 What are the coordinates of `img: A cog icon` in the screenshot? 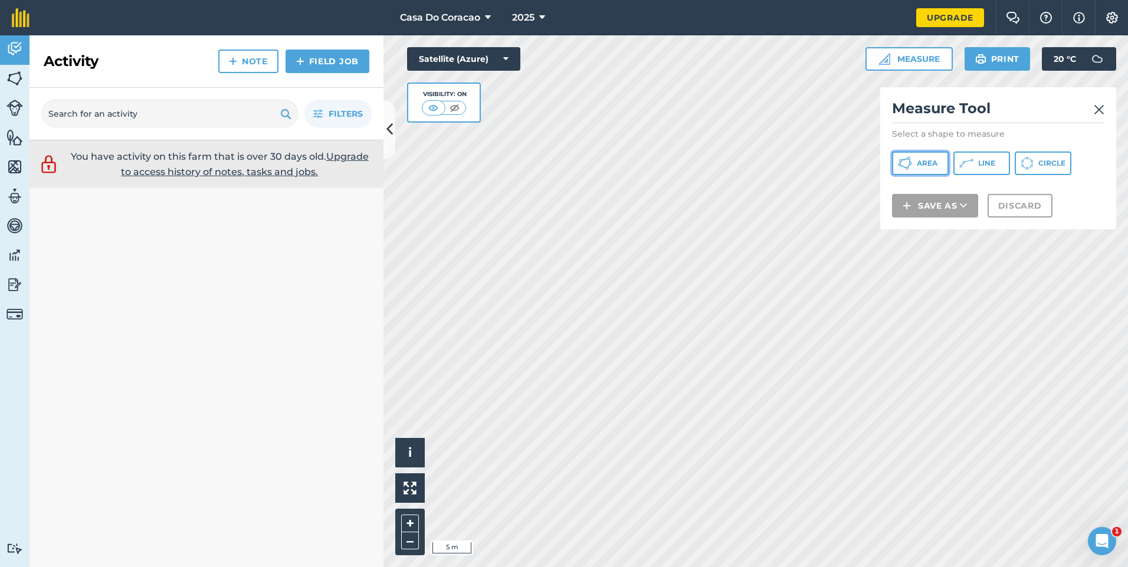 It's located at (1112, 18).